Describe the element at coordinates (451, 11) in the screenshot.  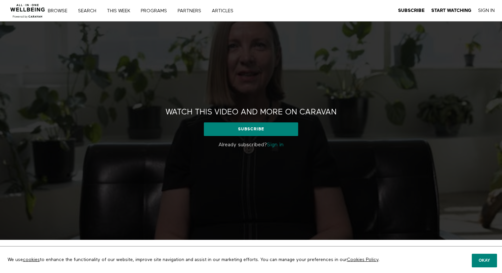
I see `a: Start Watching` at that location.